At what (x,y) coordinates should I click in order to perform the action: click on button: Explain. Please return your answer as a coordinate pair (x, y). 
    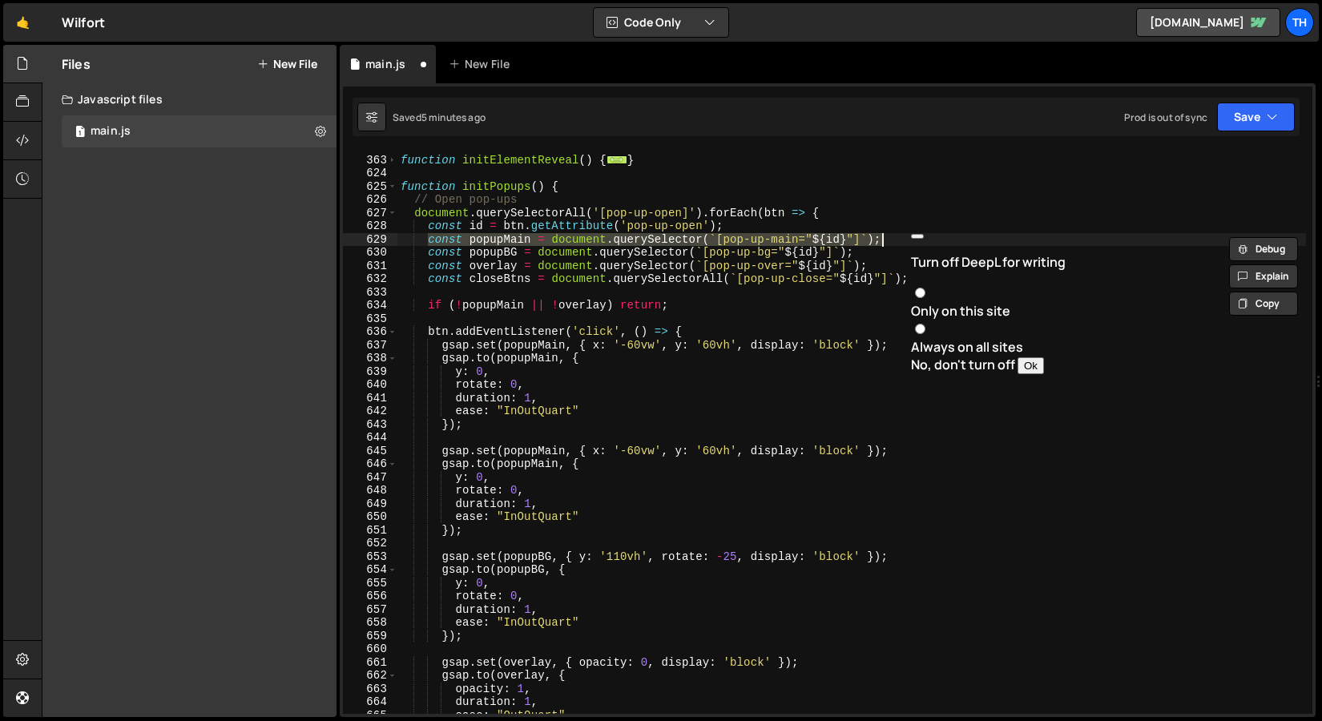
    Looking at the image, I should click on (1263, 276).